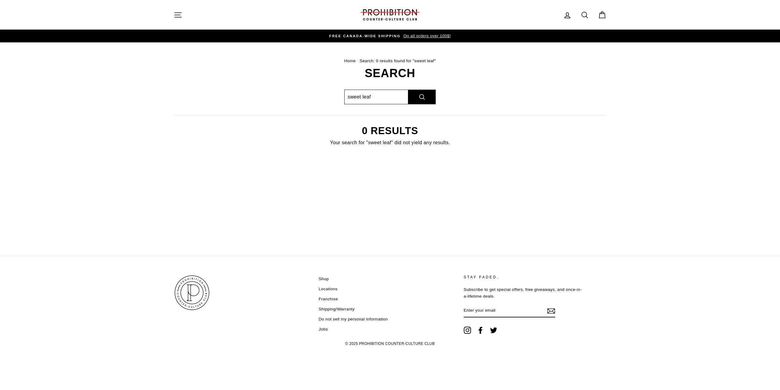 The image size is (780, 390). What do you see at coordinates (328, 289) in the screenshot?
I see `a: Locations` at bounding box center [328, 289].